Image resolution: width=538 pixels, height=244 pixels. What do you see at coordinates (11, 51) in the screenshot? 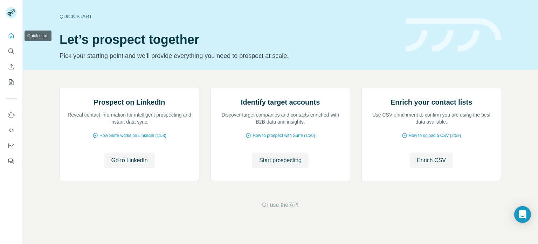
I see `button: Search` at bounding box center [11, 51].